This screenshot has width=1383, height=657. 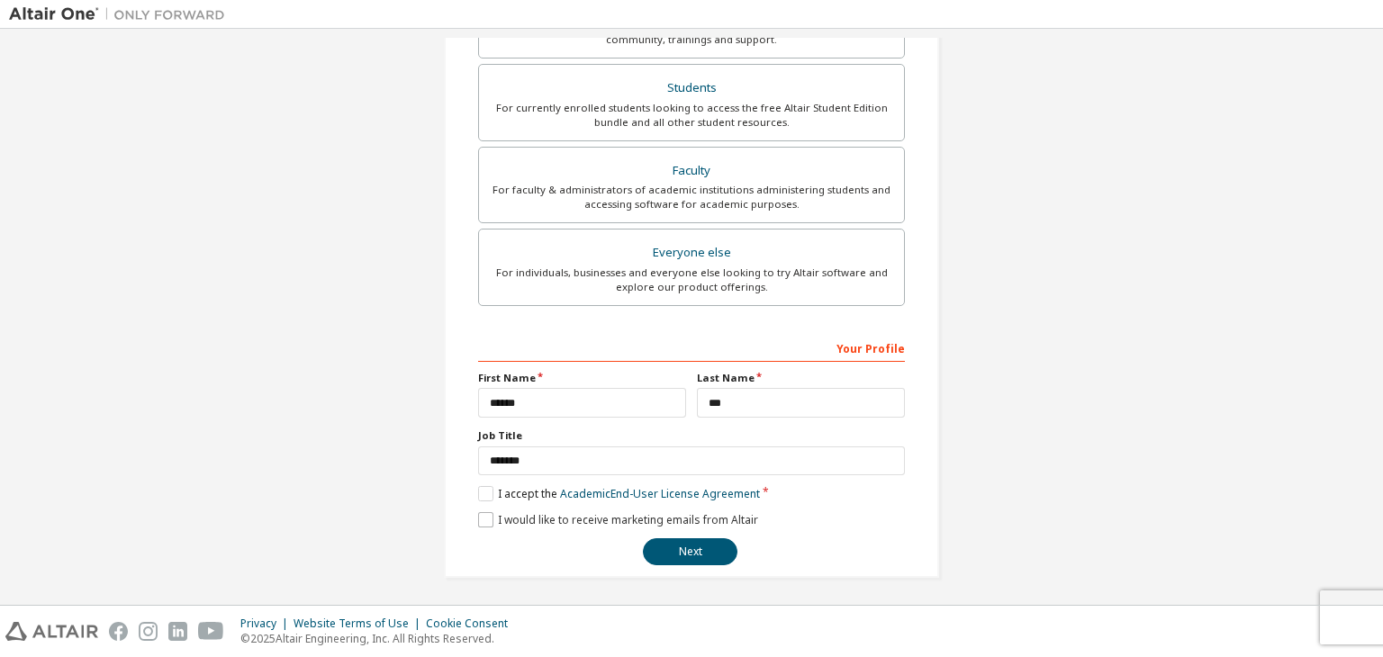 What do you see at coordinates (800, 378) in the screenshot?
I see `label: Last Name` at bounding box center [800, 378].